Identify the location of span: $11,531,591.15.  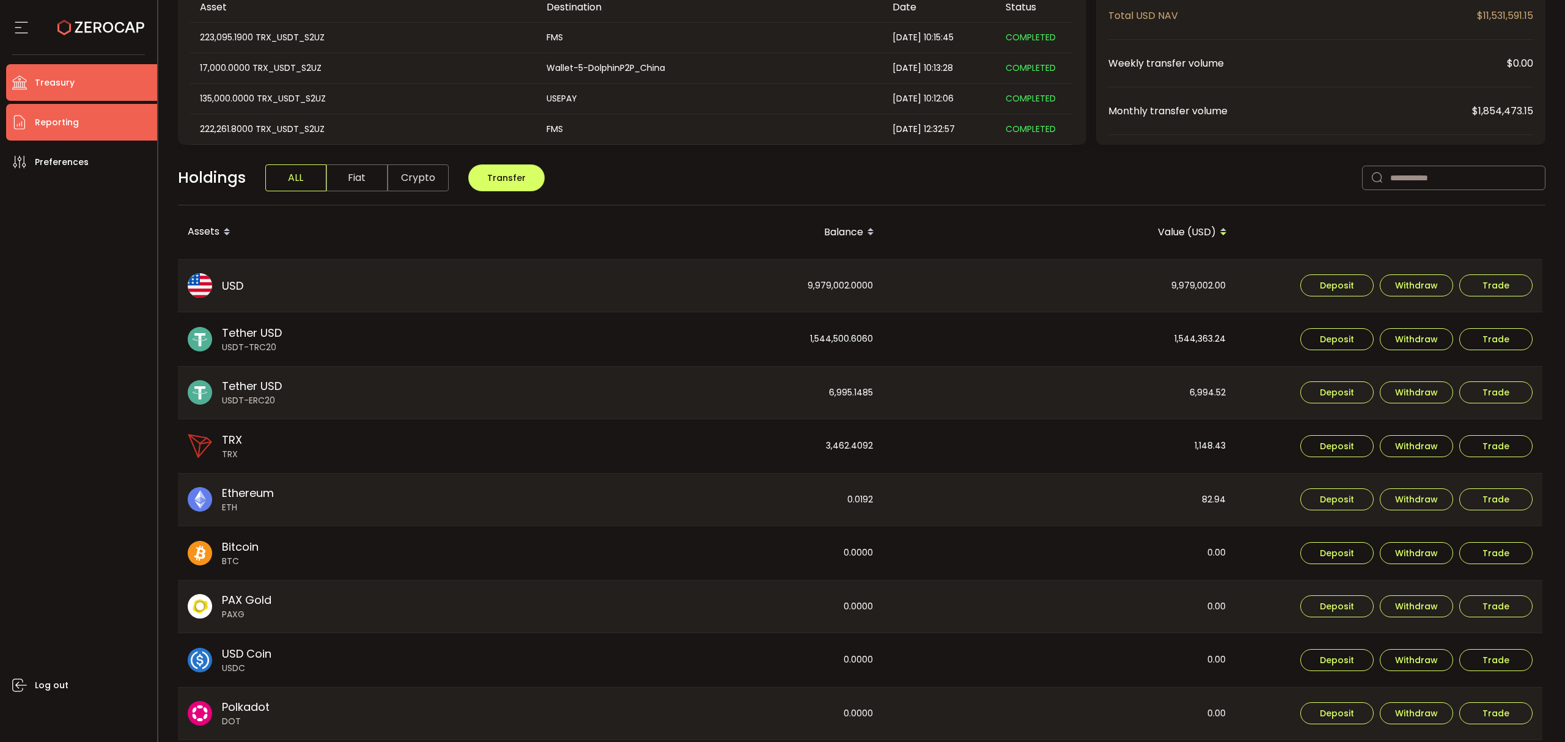
(1505, 15).